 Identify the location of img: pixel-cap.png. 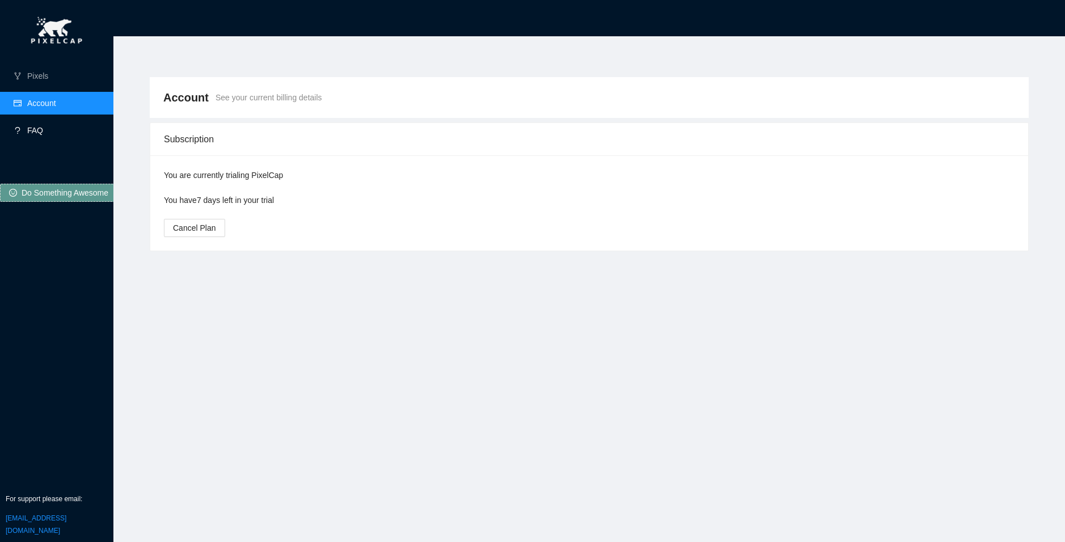
(57, 31).